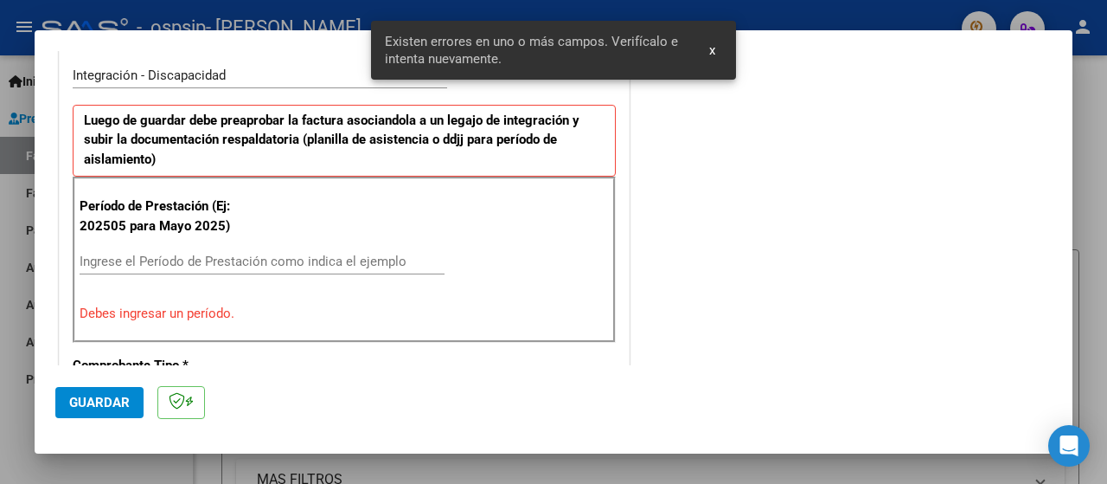 The image size is (1107, 484). What do you see at coordinates (99, 402) in the screenshot?
I see `span: Guardar` at bounding box center [99, 402].